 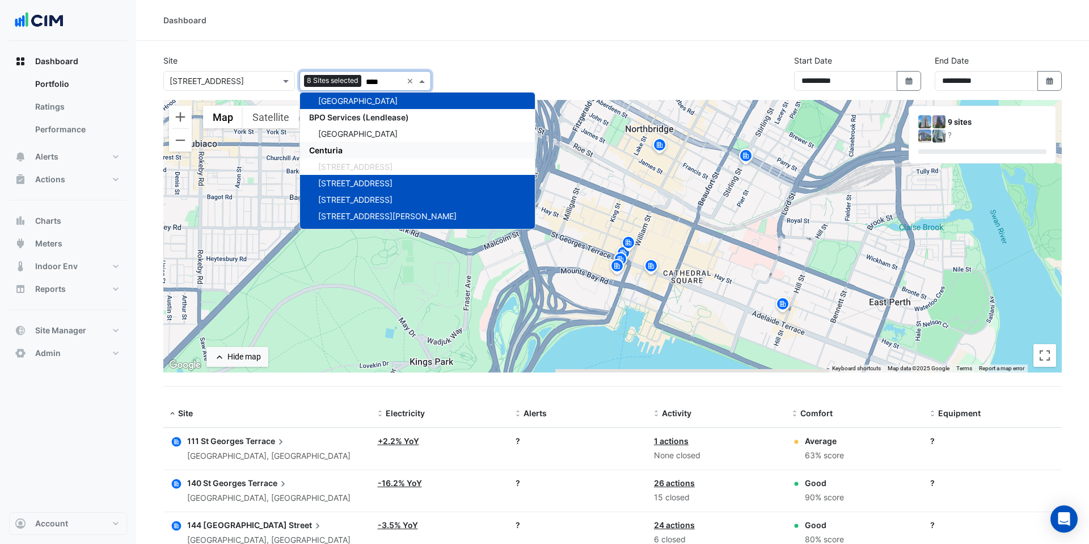 I want to click on div: Hide map, so click(x=244, y=356).